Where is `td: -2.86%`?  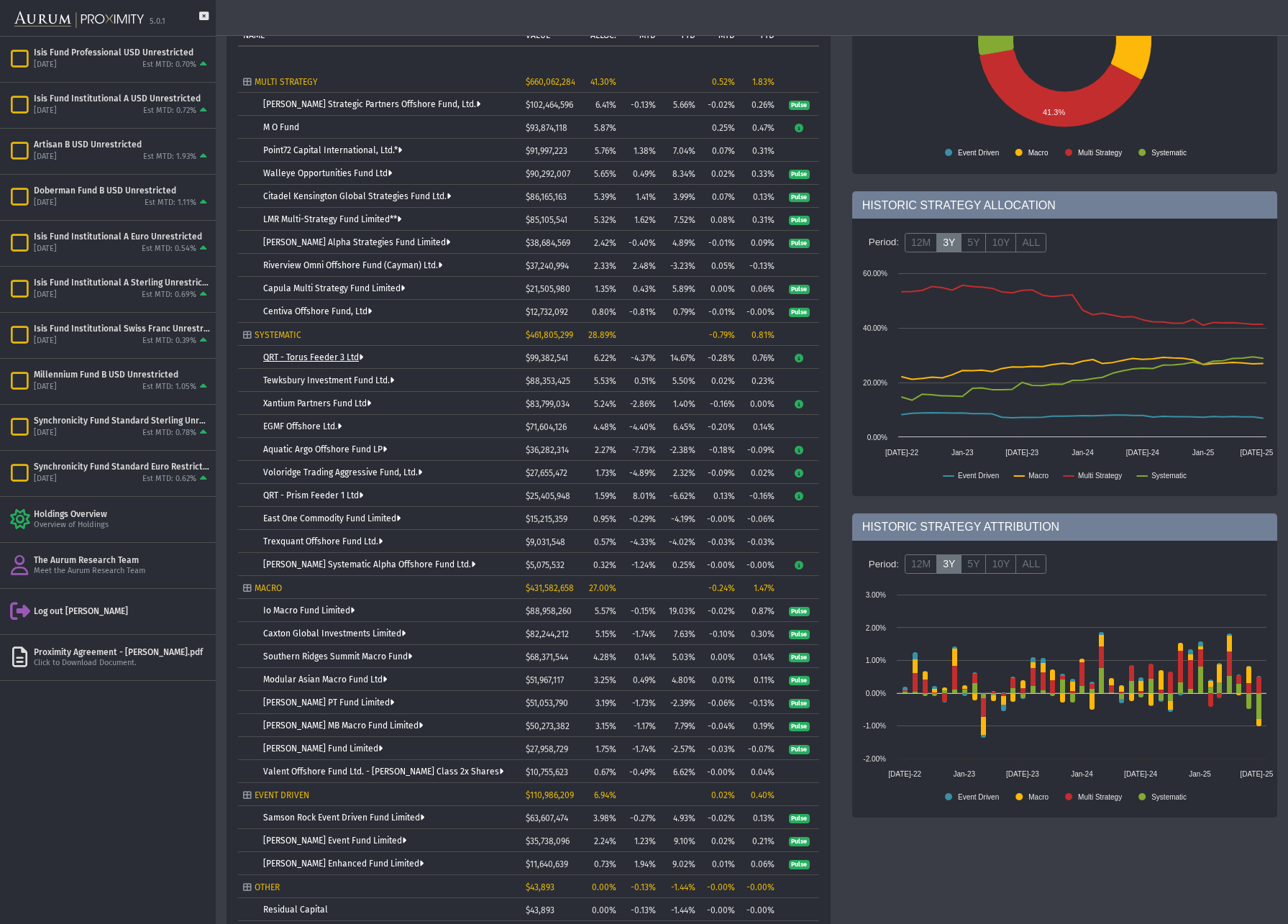
td: -2.86% is located at coordinates (641, 403).